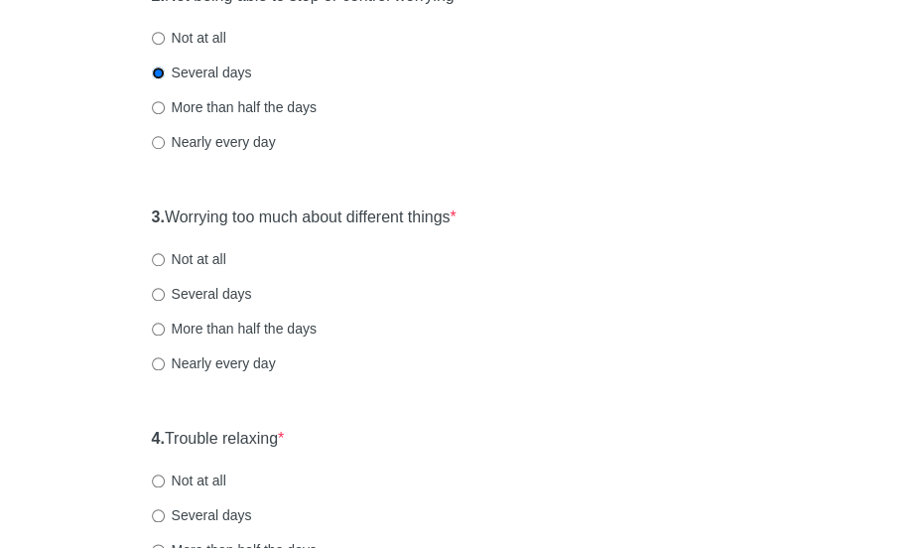 The height and width of the screenshot is (548, 924). What do you see at coordinates (304, 217) in the screenshot?
I see `label: Worrying too much about different things` at bounding box center [304, 217].